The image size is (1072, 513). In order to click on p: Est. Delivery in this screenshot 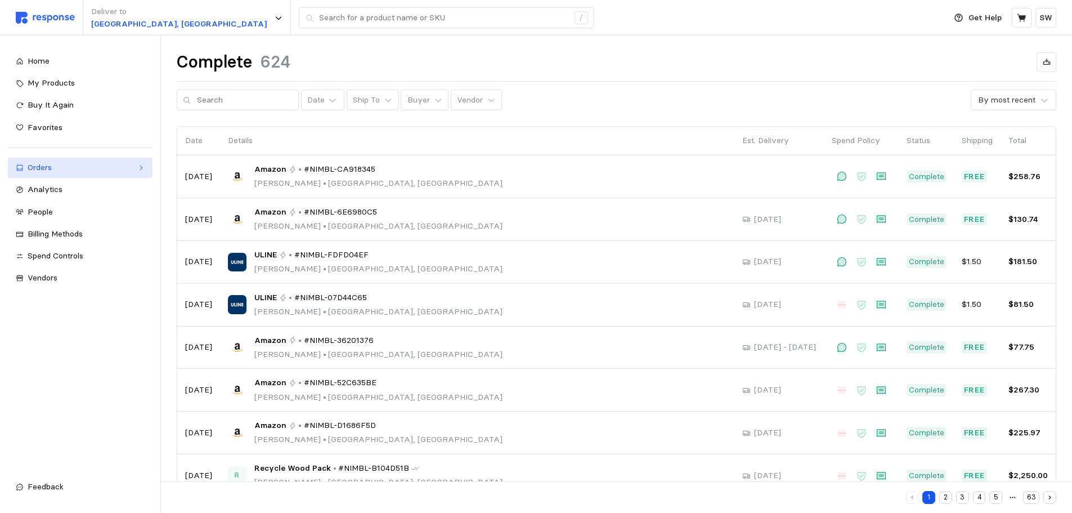, I will do `click(779, 141)`.